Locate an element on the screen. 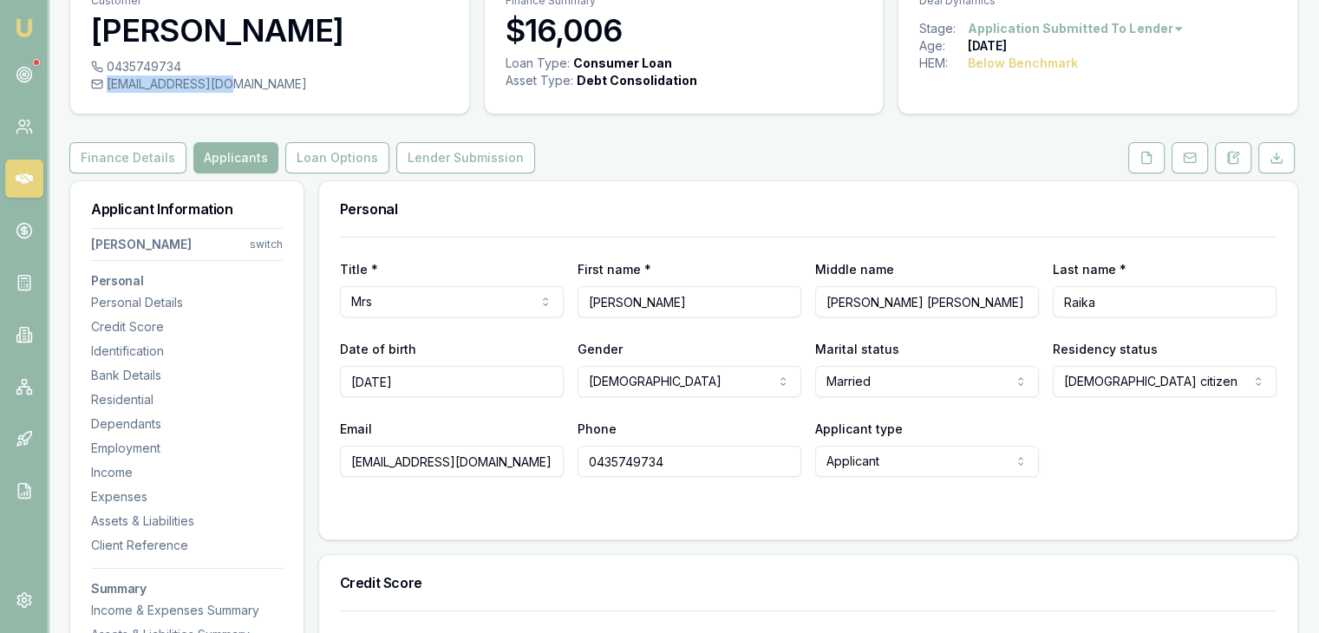 This screenshot has height=633, width=1319. div: Dependants is located at coordinates (186, 424).